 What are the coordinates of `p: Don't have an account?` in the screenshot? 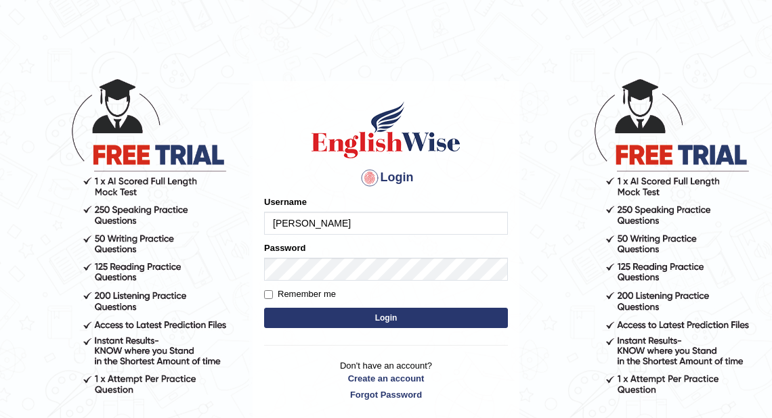 It's located at (386, 380).